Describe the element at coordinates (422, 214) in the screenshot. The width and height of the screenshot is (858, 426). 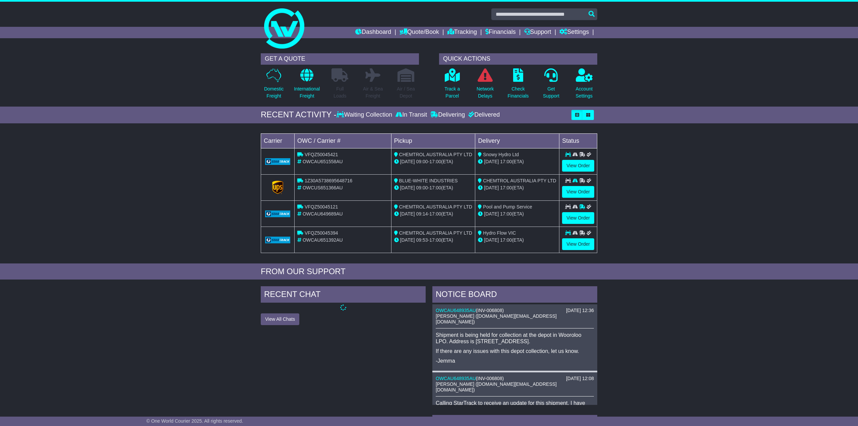
I see `span: 09:14` at that location.